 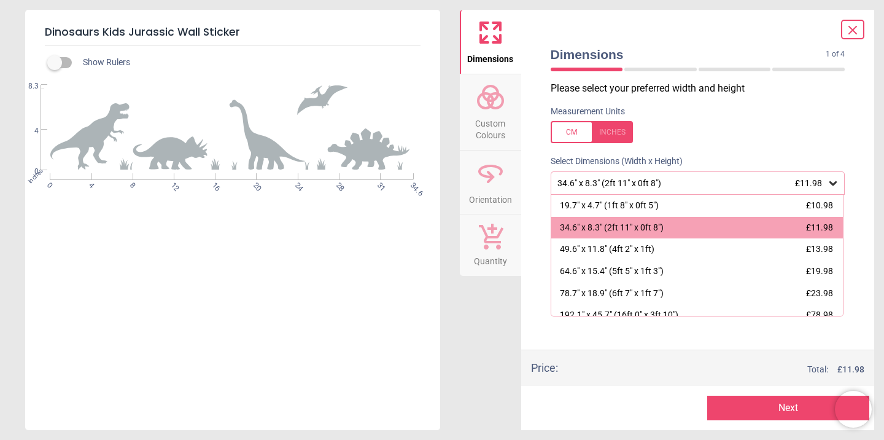 What do you see at coordinates (820, 271) in the screenshot?
I see `span: £19.98` at bounding box center [820, 271].